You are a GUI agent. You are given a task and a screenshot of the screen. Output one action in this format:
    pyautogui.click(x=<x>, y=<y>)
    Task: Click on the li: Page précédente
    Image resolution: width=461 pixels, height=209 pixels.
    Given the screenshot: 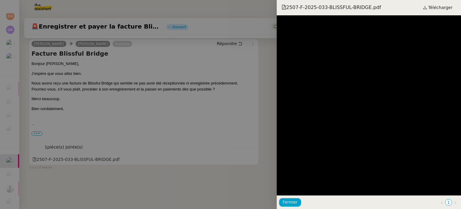 What is the action you would take?
    pyautogui.click(x=442, y=202)
    